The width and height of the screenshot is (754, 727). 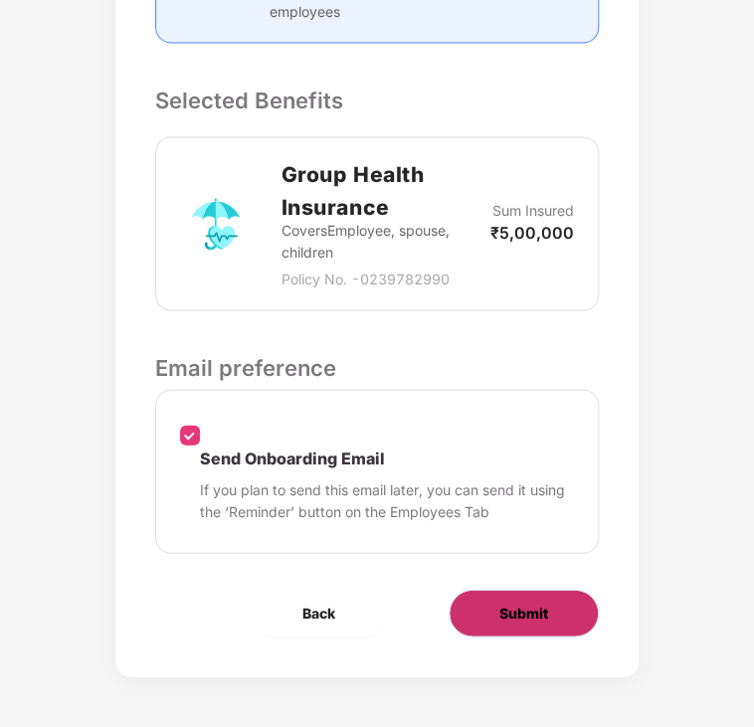 What do you see at coordinates (387, 501) in the screenshot?
I see `p: If you plan to send this email later, you can send it using the ‘Reminder’ button on the Employee...` at bounding box center [387, 501].